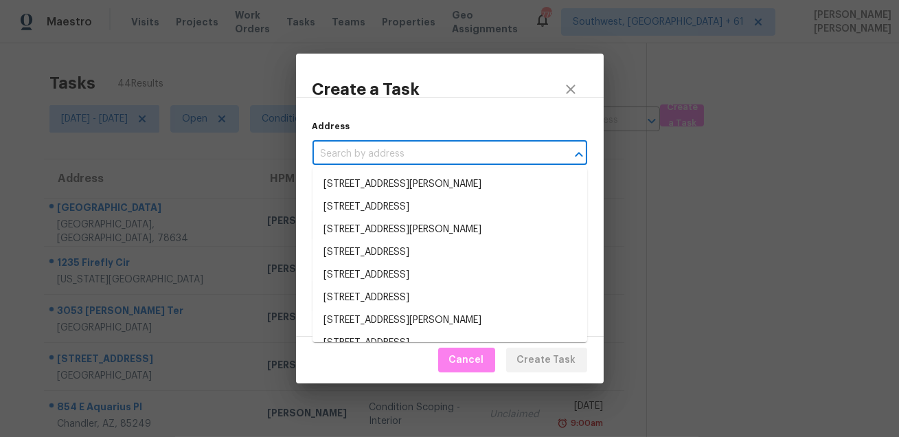 The height and width of the screenshot is (437, 899). I want to click on button: Cancel, so click(467, 360).